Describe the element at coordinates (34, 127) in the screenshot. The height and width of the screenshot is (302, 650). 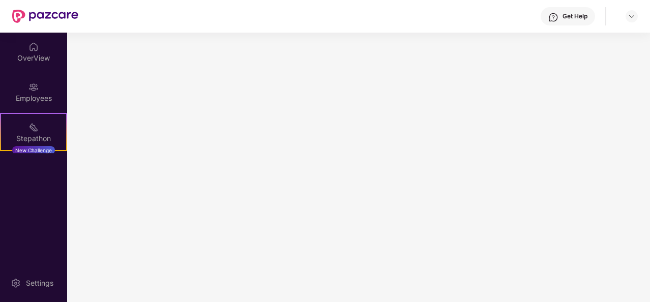
I see `img: svg+xml;base64,PHN2ZyB4bWxucz0iaHR0cDovL3d3dy53My5vcmcvMjAwMC9zdmciIHdpZHRoPSIyMSIgaGVpZ2h0PSIyMC...` at that location.